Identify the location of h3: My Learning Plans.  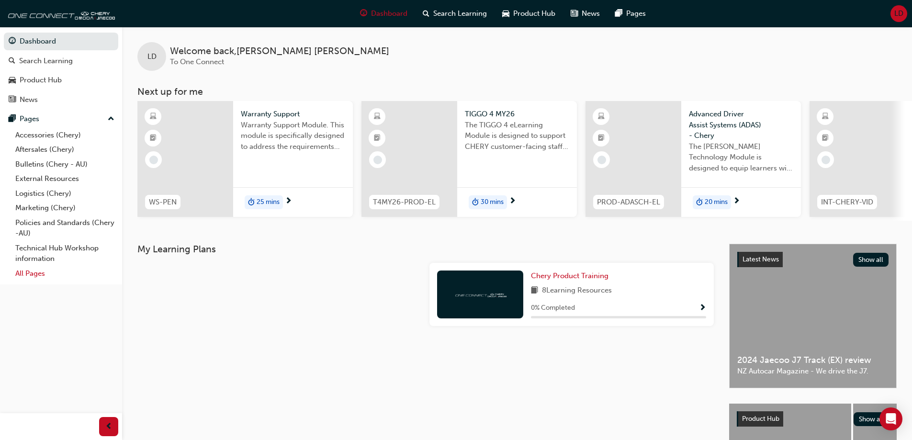
(426, 249).